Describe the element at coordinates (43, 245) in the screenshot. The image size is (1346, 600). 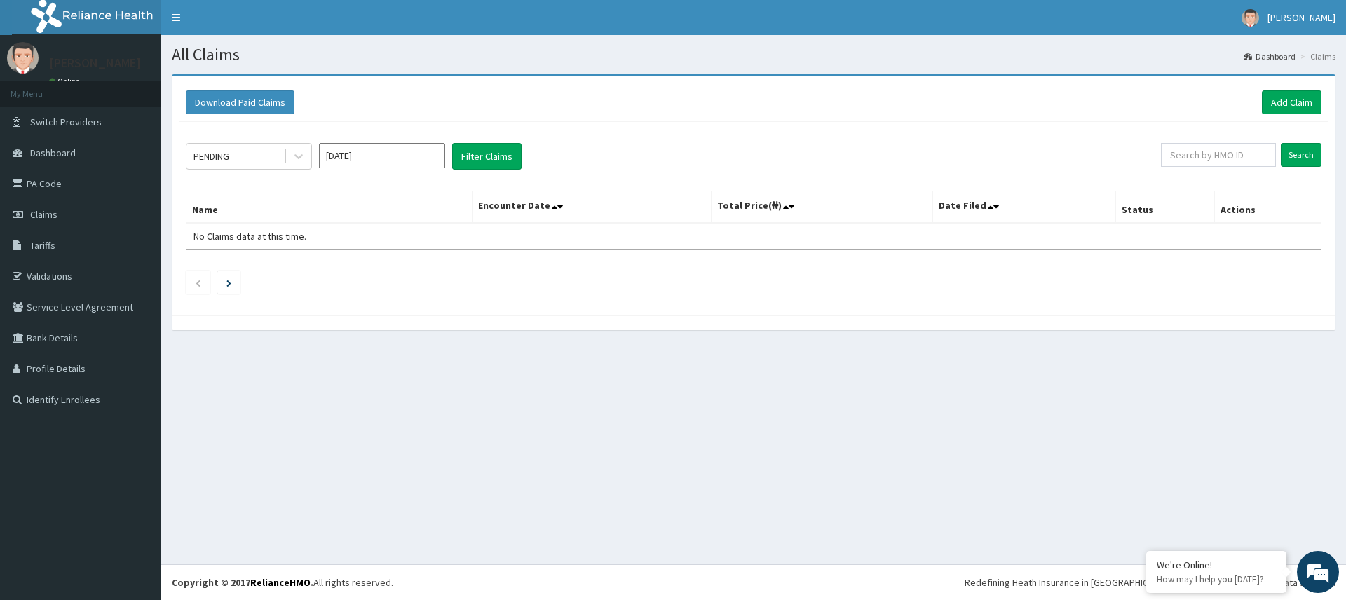
I see `span: Tariffs` at that location.